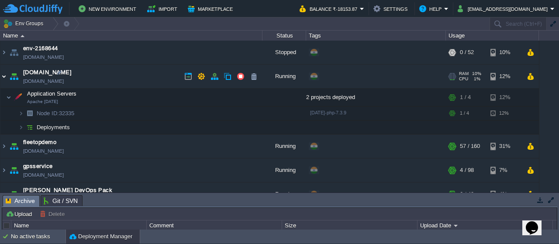  I want to click on button: Delete, so click(53, 214).